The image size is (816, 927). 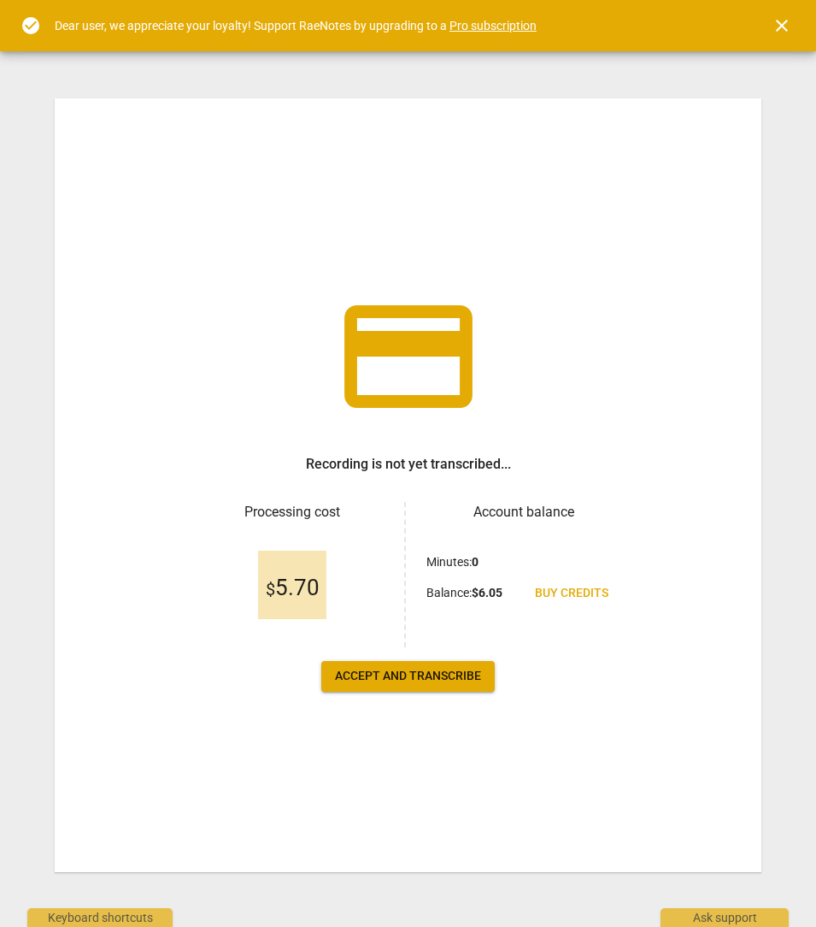 What do you see at coordinates (493, 26) in the screenshot?
I see `a: Pro subscription` at bounding box center [493, 26].